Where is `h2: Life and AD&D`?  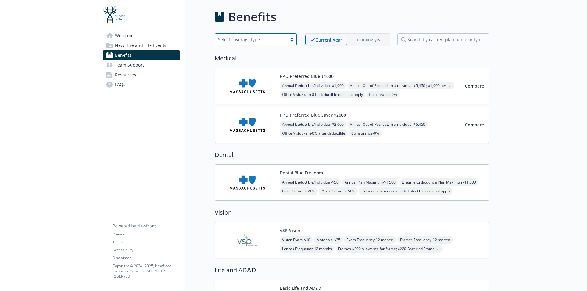 h2: Life and AD&D is located at coordinates (352, 270).